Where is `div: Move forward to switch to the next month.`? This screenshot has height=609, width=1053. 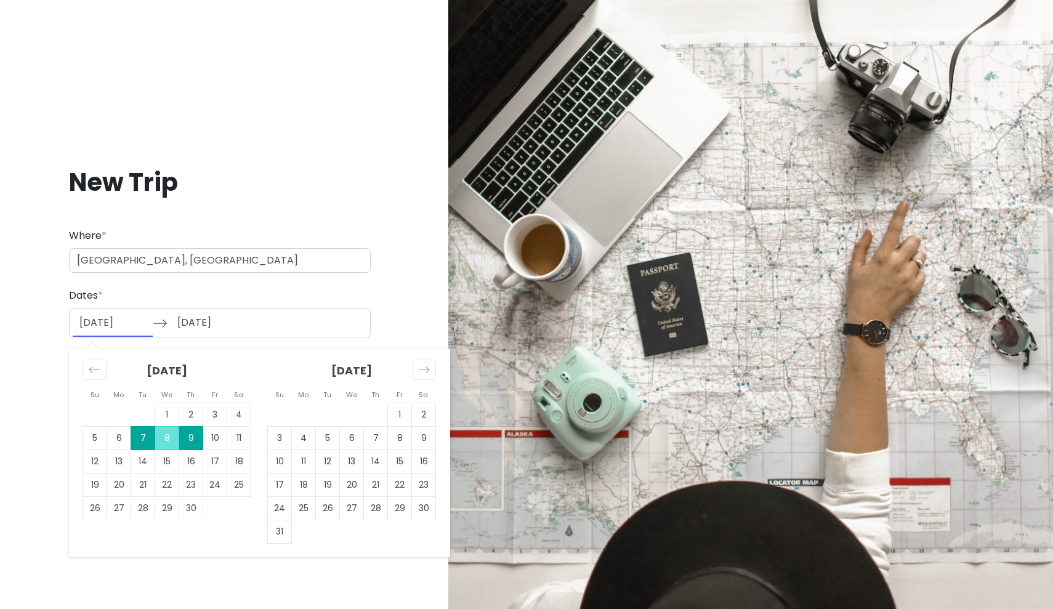 div: Move forward to switch to the next month. is located at coordinates (424, 370).